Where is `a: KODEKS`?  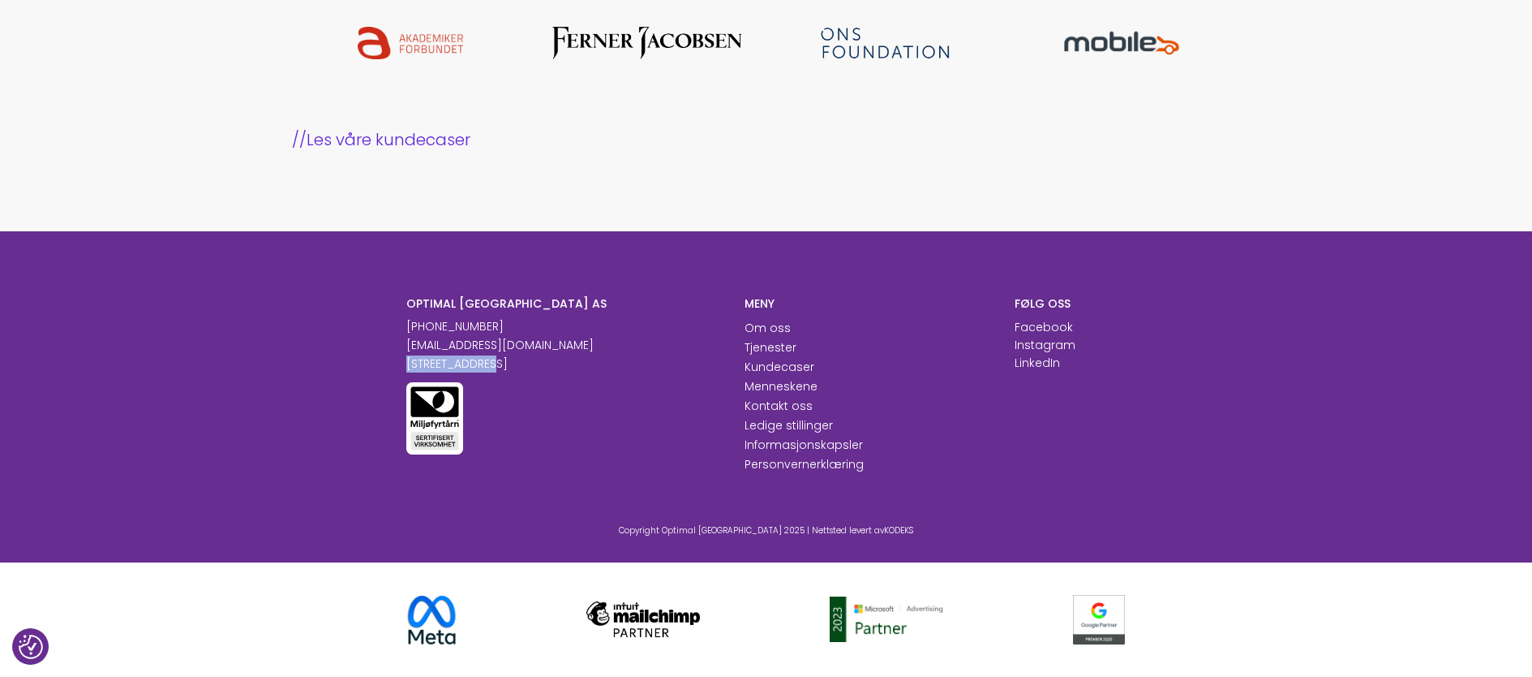 a: KODEKS is located at coordinates (899, 530).